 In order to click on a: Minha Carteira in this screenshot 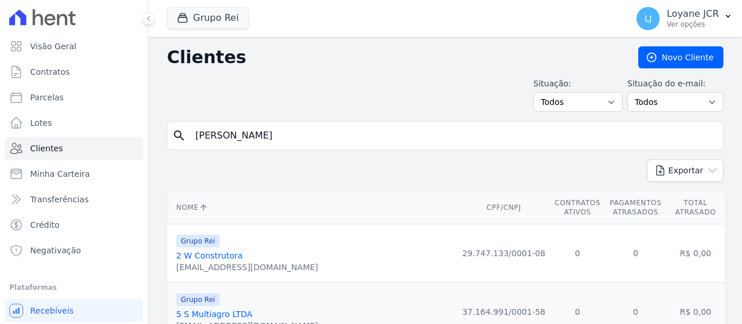, I will do `click(74, 174)`.